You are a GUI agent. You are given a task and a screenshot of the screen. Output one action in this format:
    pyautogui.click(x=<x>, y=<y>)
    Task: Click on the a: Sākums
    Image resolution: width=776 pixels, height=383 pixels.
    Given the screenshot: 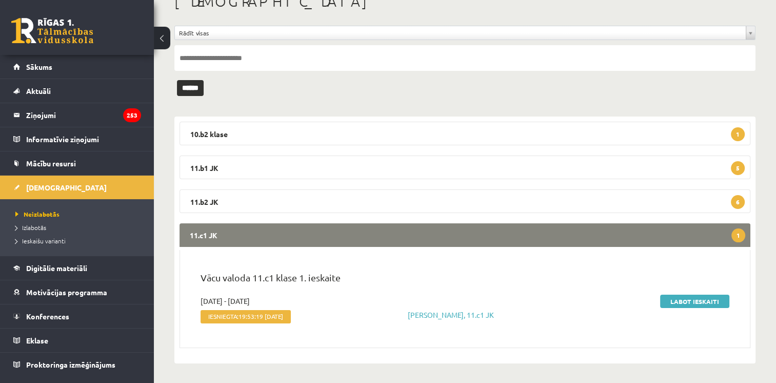 What is the action you would take?
    pyautogui.click(x=77, y=67)
    